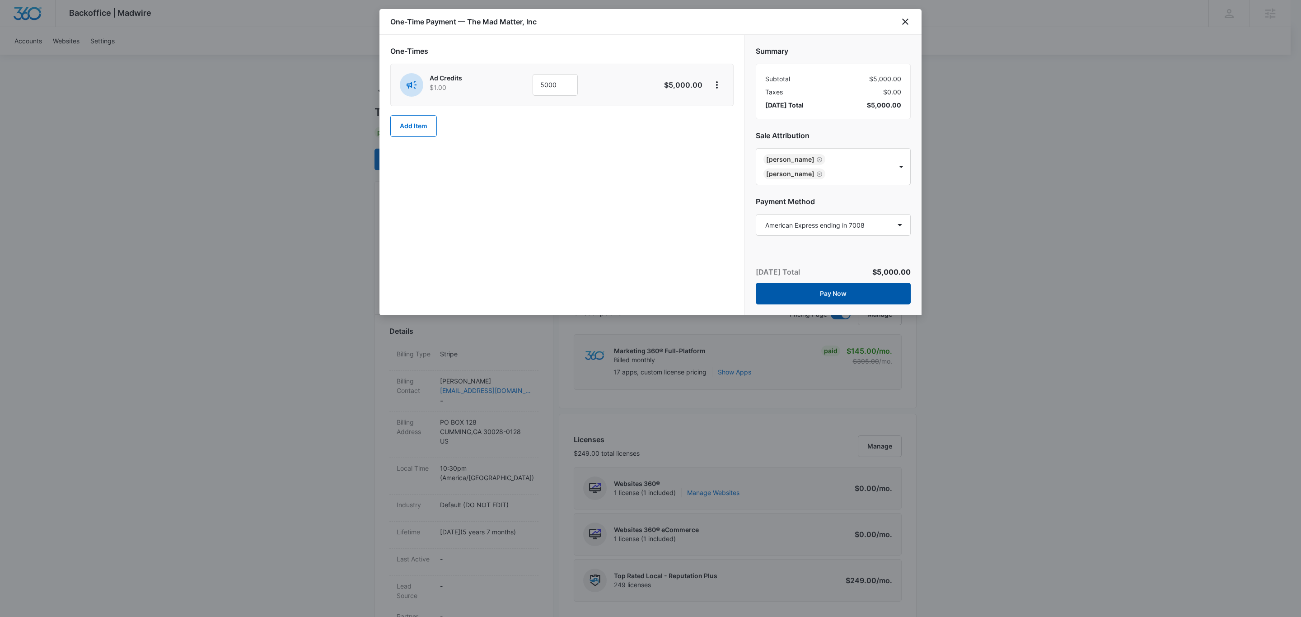 The height and width of the screenshot is (617, 1301). I want to click on p: Ad Credits, so click(469, 78).